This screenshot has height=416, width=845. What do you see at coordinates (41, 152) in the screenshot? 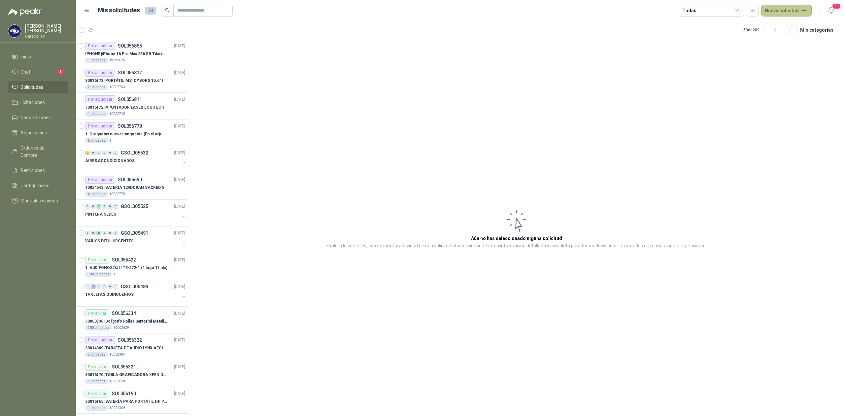
I see `span: Órdenes de Compra` at bounding box center [41, 152].